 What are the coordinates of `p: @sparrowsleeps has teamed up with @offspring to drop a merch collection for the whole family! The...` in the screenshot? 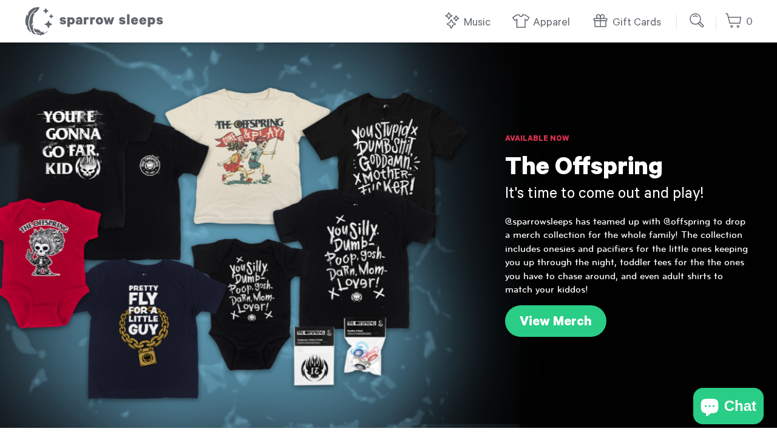 It's located at (629, 256).